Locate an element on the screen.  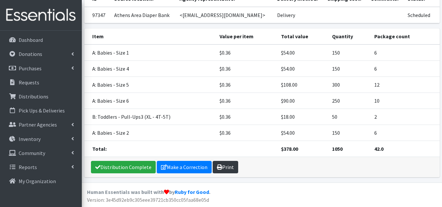
td: 10 is located at coordinates (405, 101).